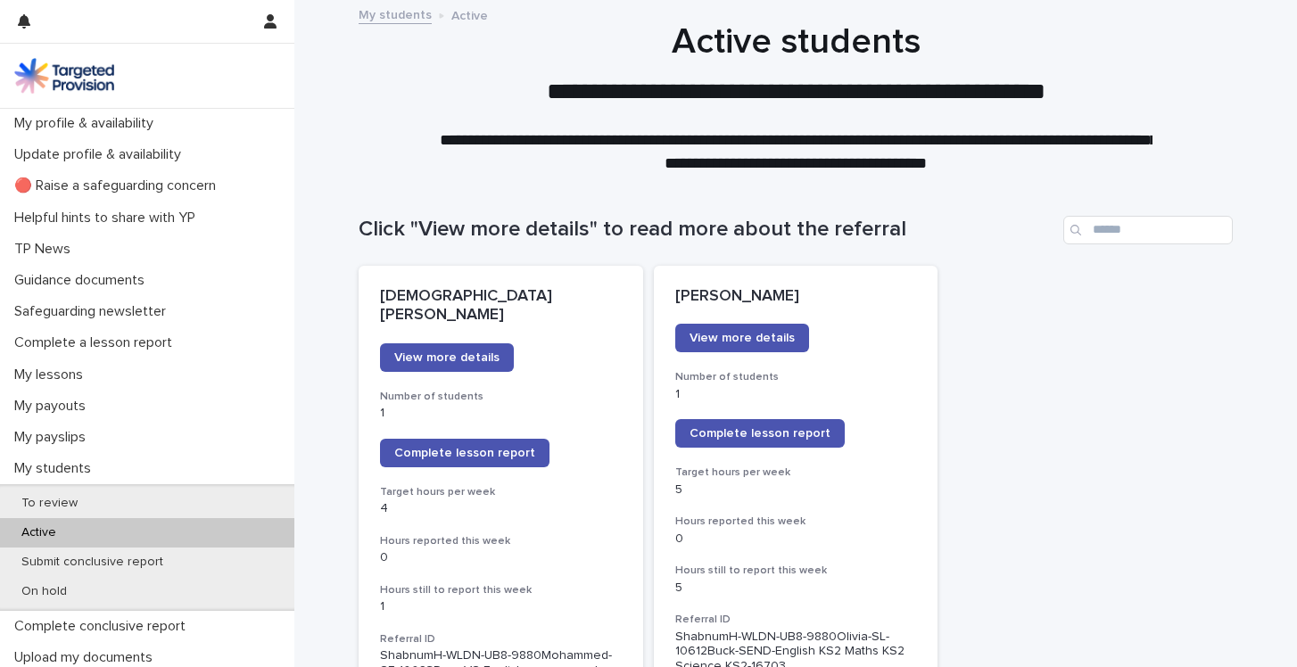 The width and height of the screenshot is (1297, 667). Describe the element at coordinates (56, 468) in the screenshot. I see `p: My students` at that location.